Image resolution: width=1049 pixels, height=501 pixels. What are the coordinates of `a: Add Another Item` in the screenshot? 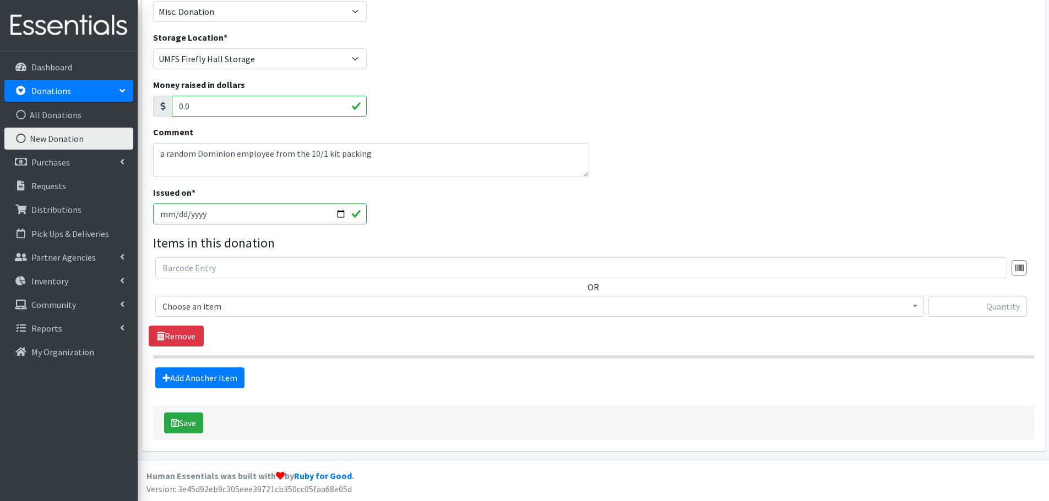 It's located at (200, 378).